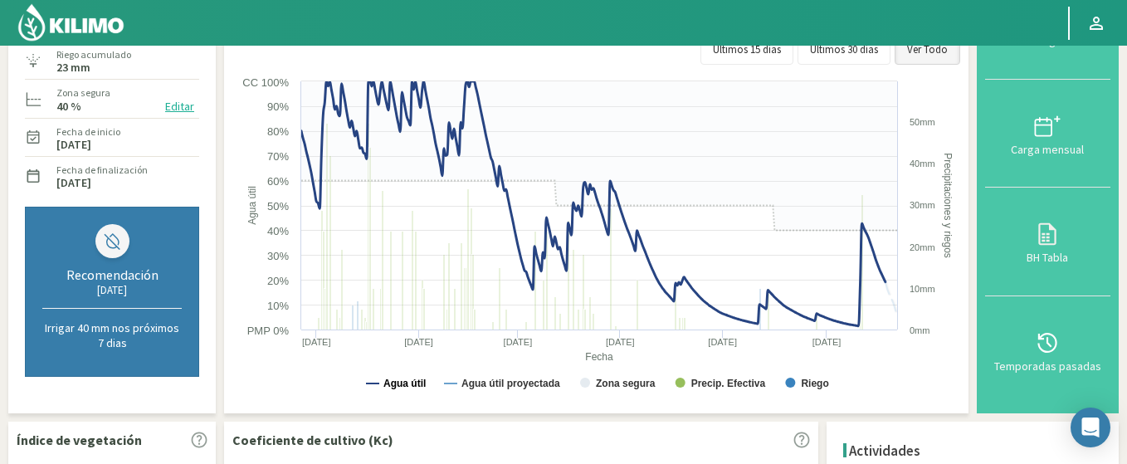 The image size is (1127, 464). What do you see at coordinates (71, 22) in the screenshot?
I see `img: Kilimo` at bounding box center [71, 22].